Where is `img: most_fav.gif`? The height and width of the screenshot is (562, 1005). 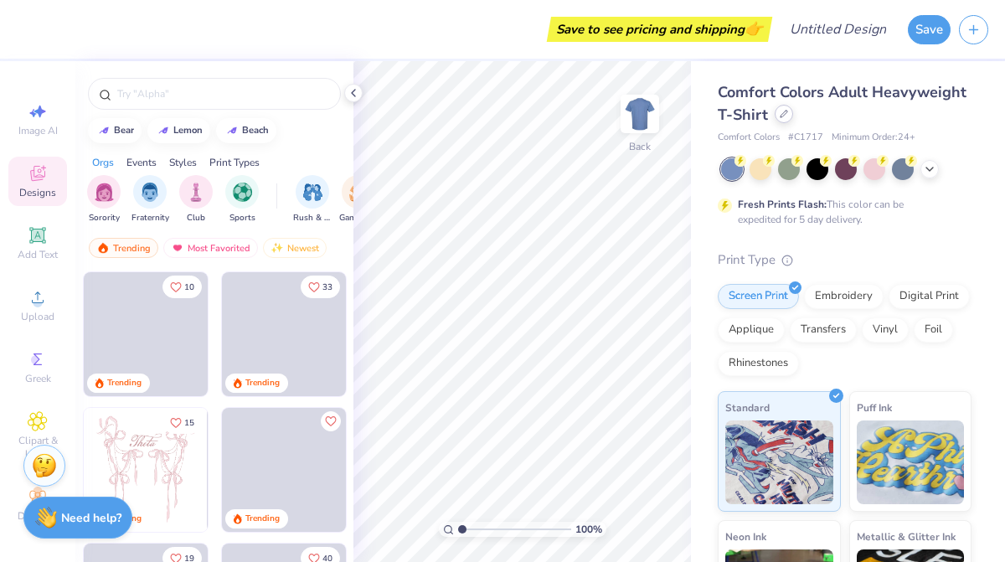
img: most_fav.gif is located at coordinates (178, 248).